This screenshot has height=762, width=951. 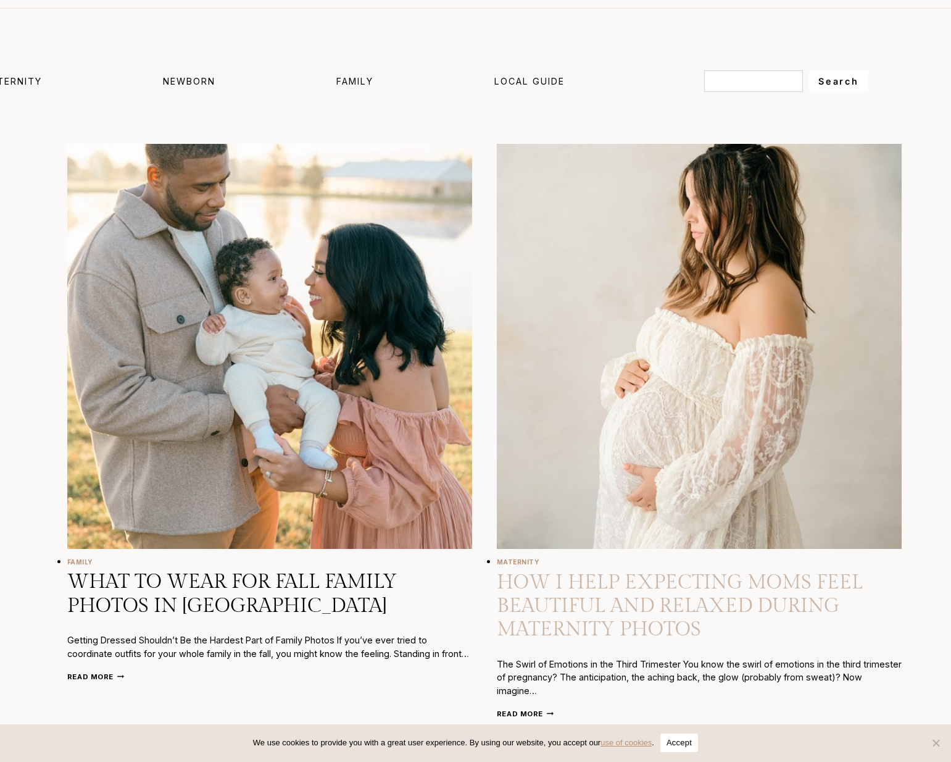 I want to click on a: Maternity, so click(x=518, y=562).